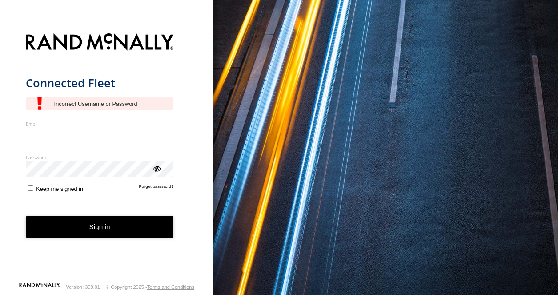  I want to click on a: Visit our Website, so click(40, 287).